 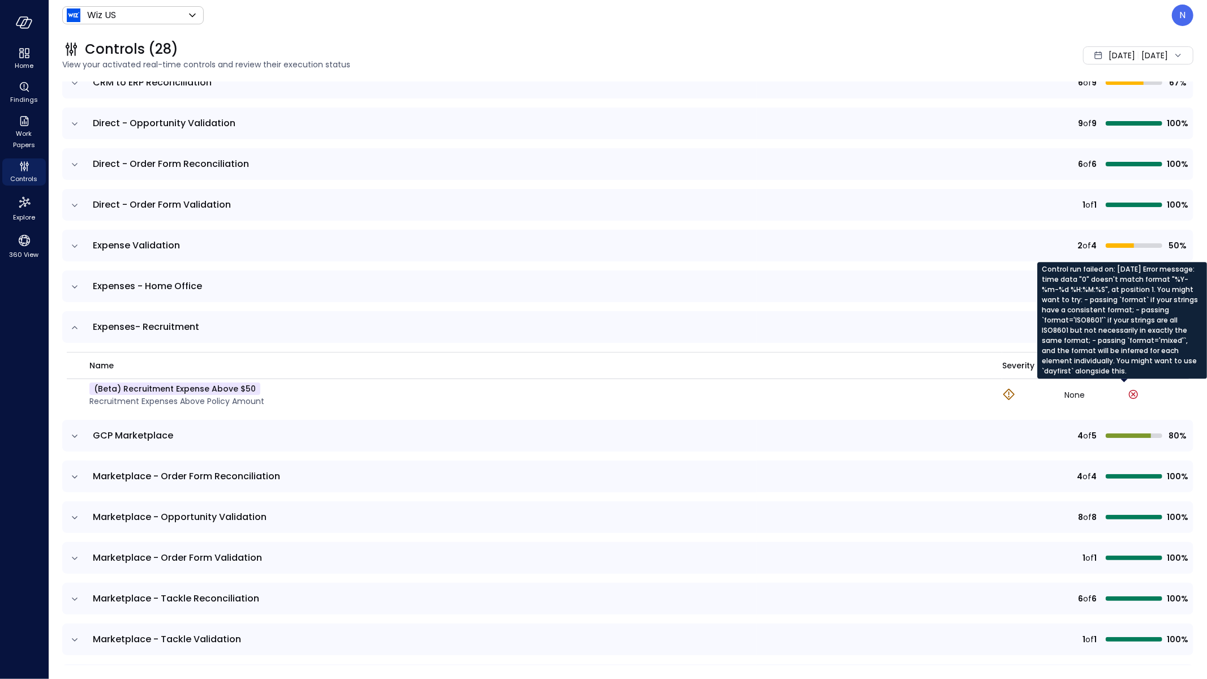 What do you see at coordinates (162, 204) in the screenshot?
I see `span: Direct - Order Form Validation` at bounding box center [162, 204].